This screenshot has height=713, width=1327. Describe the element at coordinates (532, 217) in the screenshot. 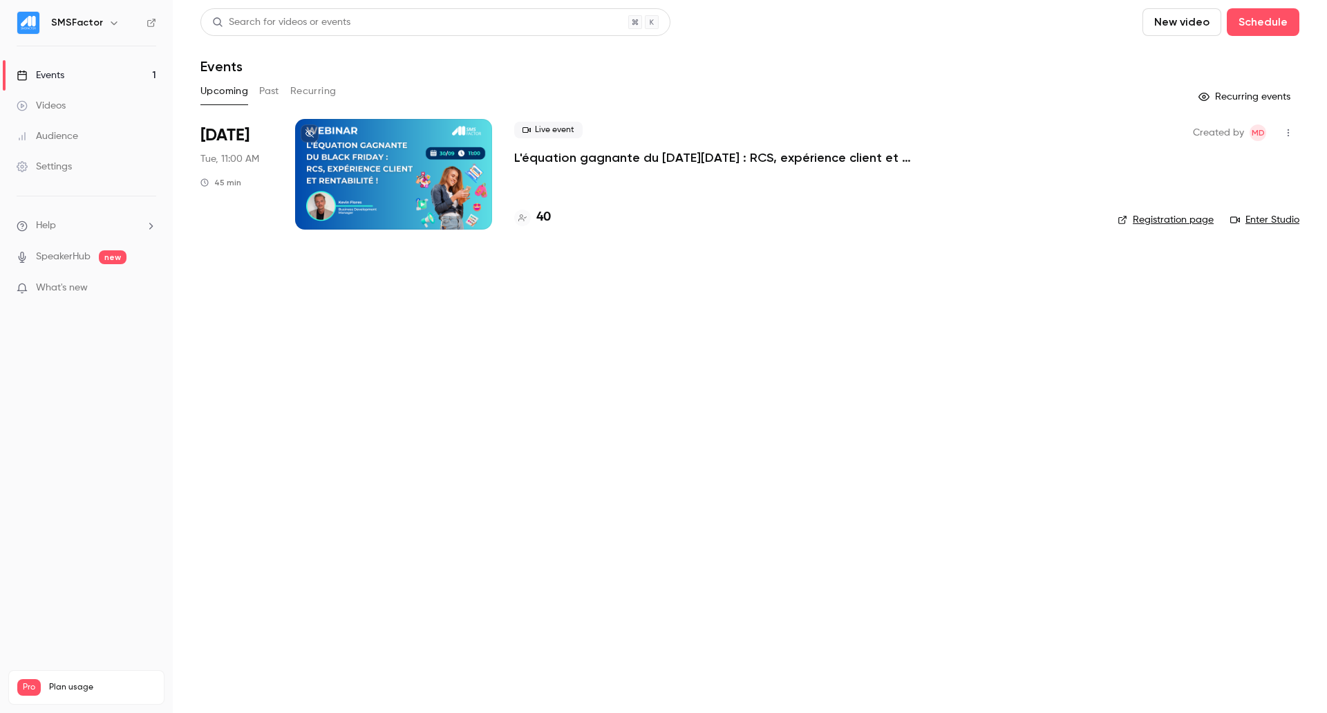

I see `a: 40` at that location.